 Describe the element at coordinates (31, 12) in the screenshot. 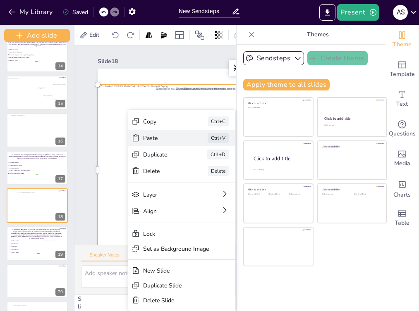

I see `button: My Library` at that location.